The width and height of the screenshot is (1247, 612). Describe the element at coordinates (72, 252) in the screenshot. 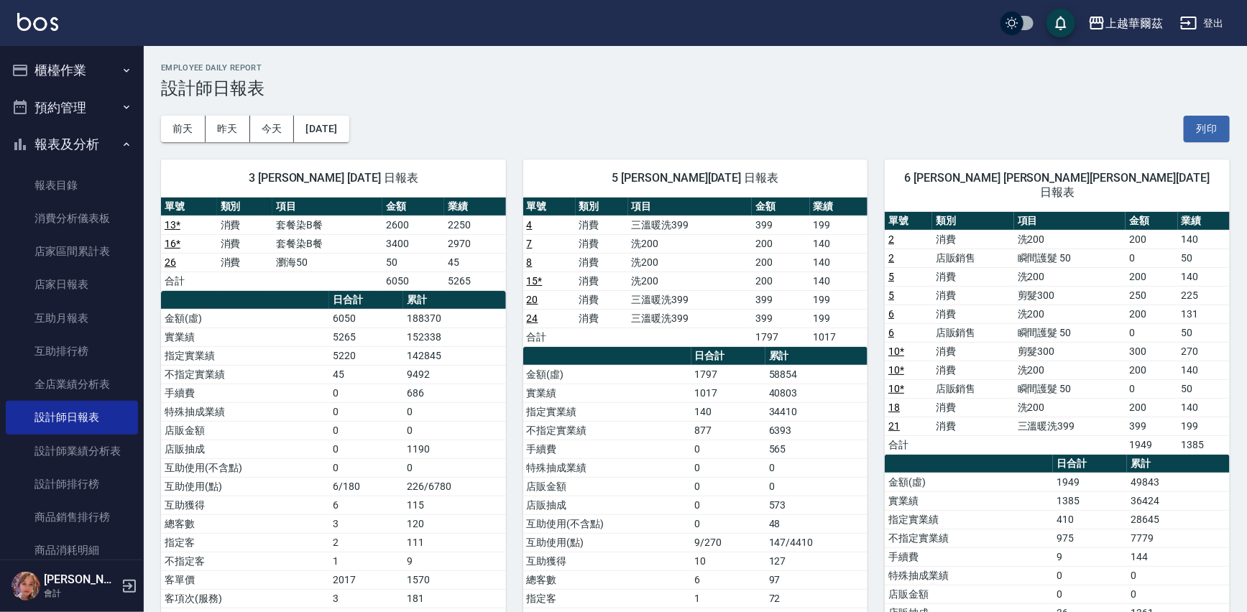

I see `a: 店家區間累計表` at that location.